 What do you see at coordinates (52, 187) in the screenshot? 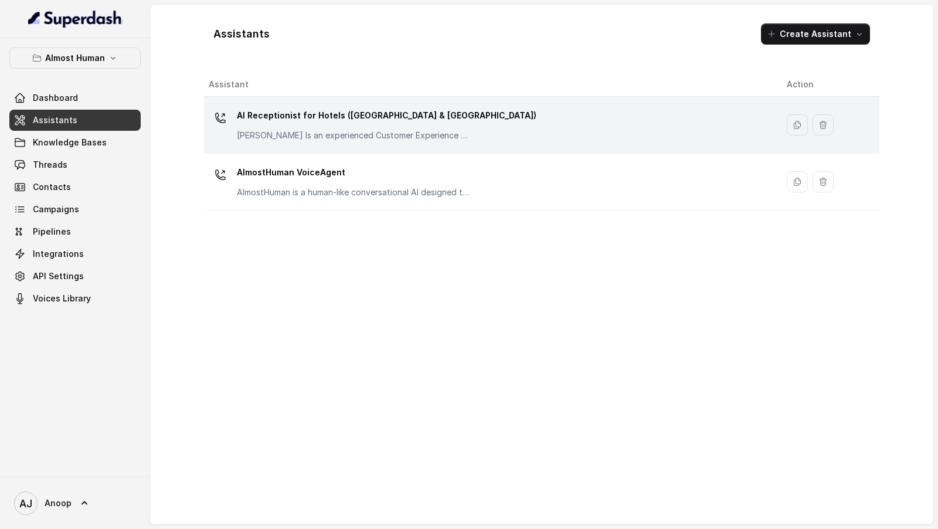
I see `span: Contacts` at bounding box center [52, 187].